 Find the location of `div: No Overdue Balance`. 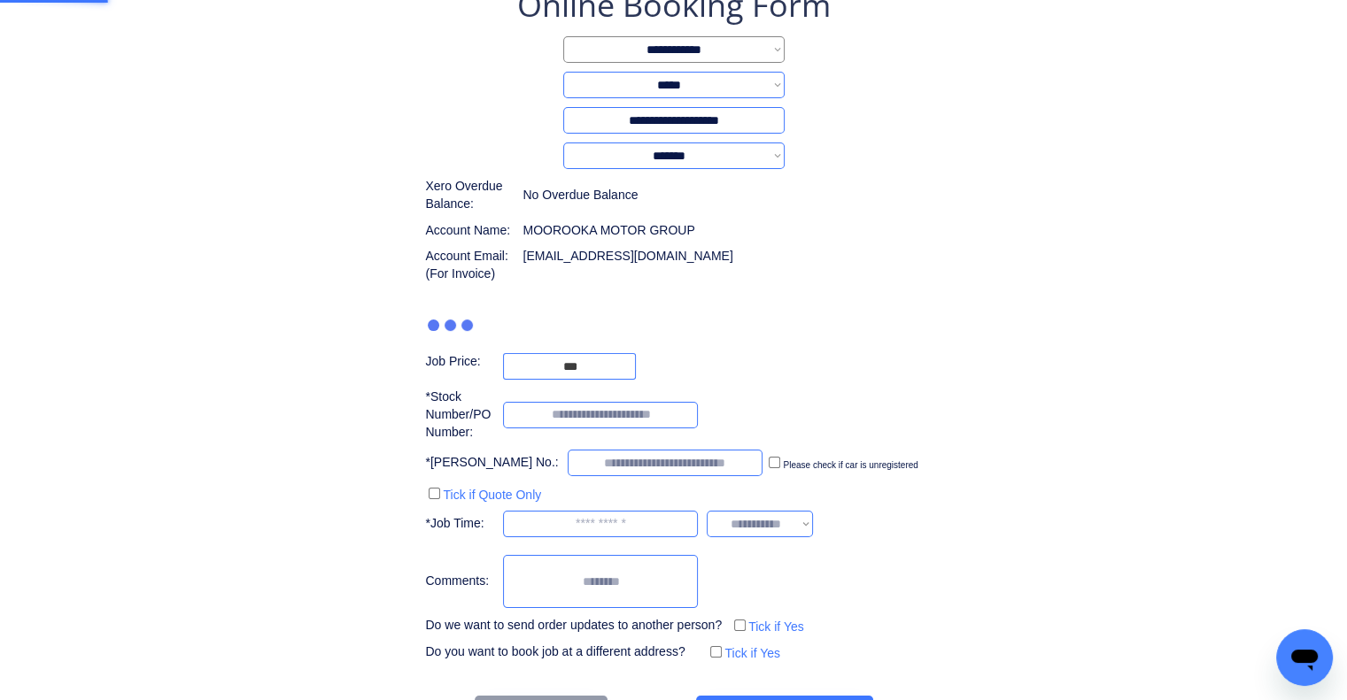

div: No Overdue Balance is located at coordinates (580, 196).